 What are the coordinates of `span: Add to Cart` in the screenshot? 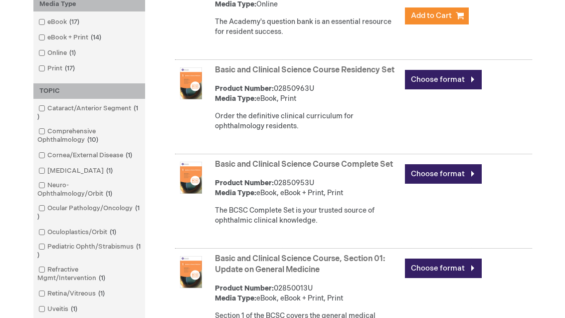 It's located at (431, 15).